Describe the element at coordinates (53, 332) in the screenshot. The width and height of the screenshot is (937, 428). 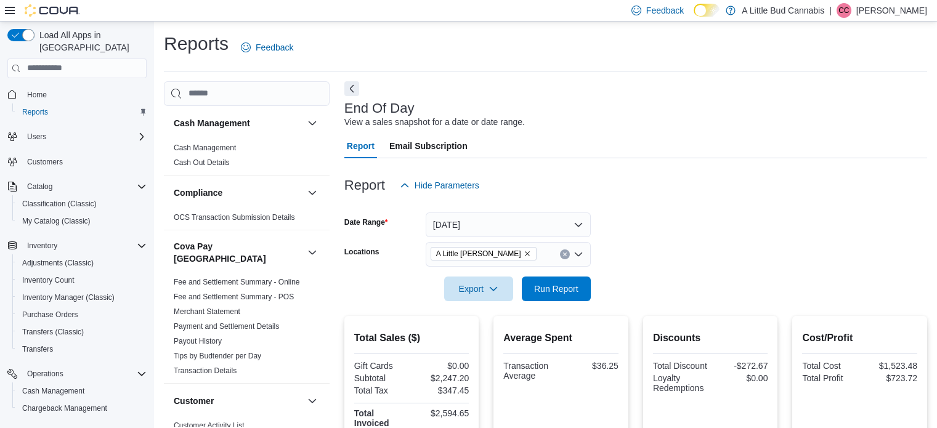
I see `span: Transfers (Classic)` at that location.